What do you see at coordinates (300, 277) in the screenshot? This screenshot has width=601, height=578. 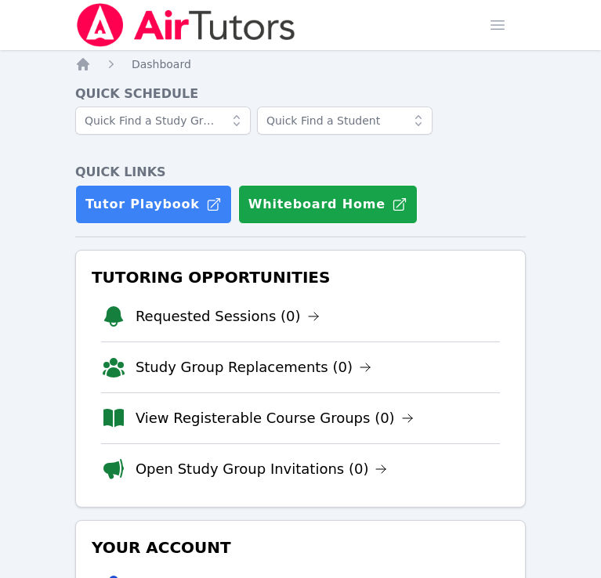 I see `h3: Tutoring Opportunities` at bounding box center [300, 277].